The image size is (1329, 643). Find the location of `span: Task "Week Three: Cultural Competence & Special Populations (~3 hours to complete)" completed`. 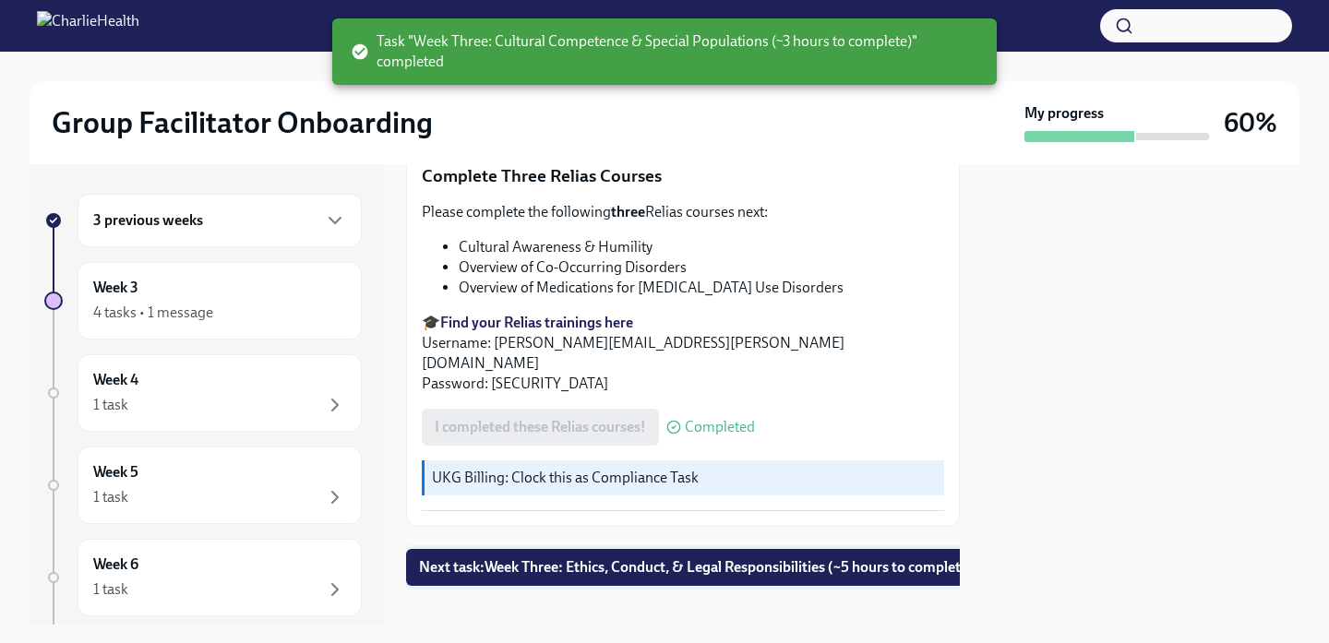

span: Task "Week Three: Cultural Competence & Special Populations (~3 hours to complete)" completed is located at coordinates (666, 52).